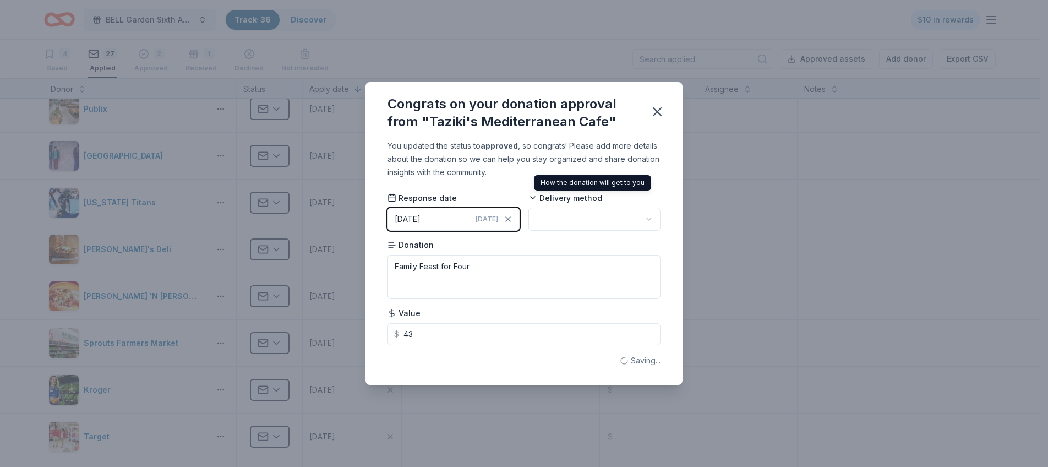 The image size is (1048, 467). What do you see at coordinates (512, 113) in the screenshot?
I see `div: Congrats on your donation approval from "Taziki's Mediterranean Cafe"` at bounding box center [512, 113].